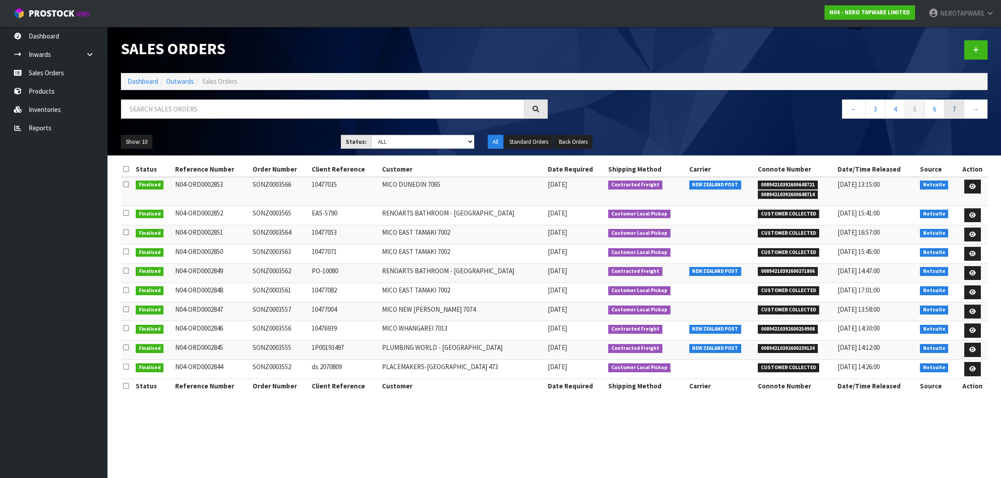 The width and height of the screenshot is (1001, 478). Describe the element at coordinates (280, 191) in the screenshot. I see `td: SONZ0003566` at that location.